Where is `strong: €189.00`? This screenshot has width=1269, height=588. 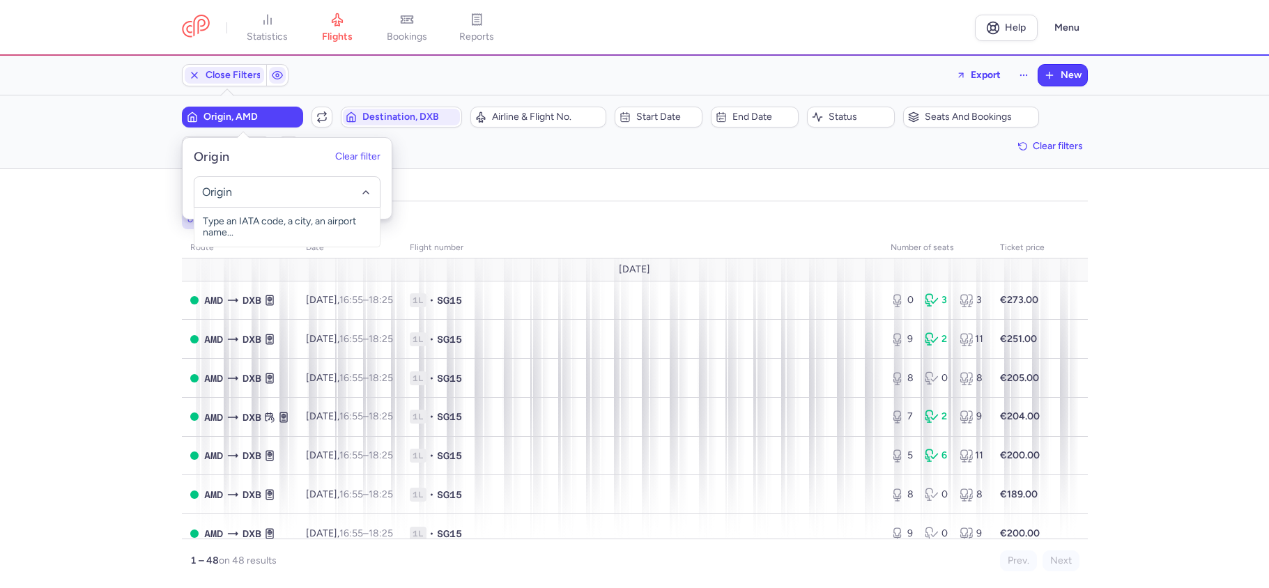
strong: €189.00 is located at coordinates (1019, 494).